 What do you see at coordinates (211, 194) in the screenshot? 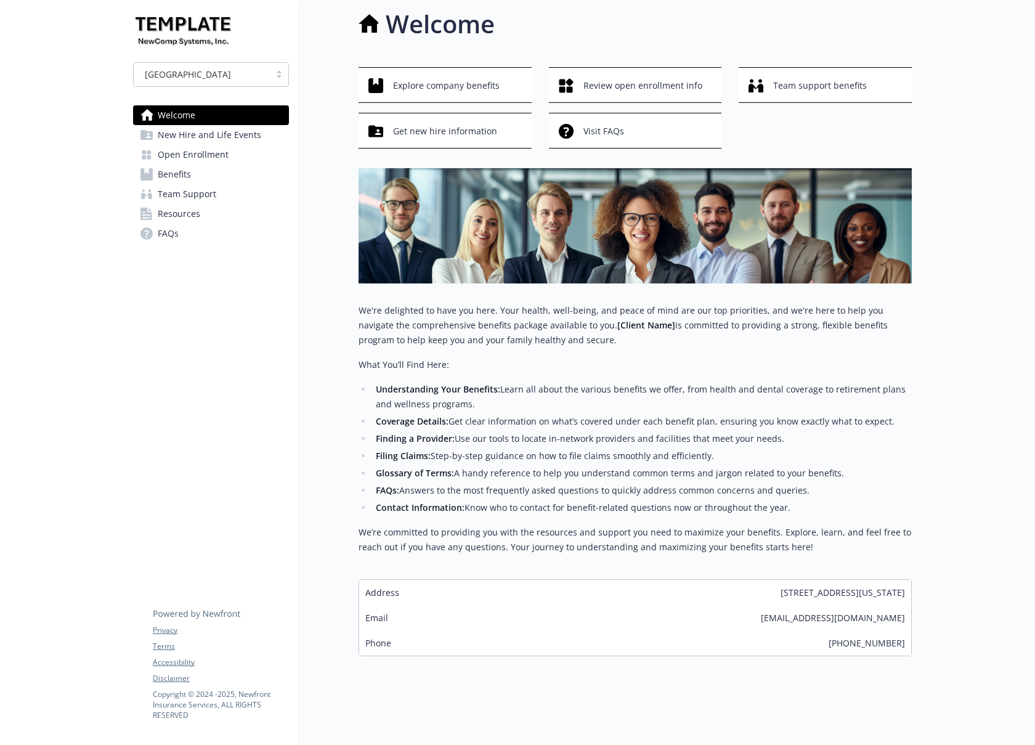
I see `a: Team Support` at bounding box center [211, 194].